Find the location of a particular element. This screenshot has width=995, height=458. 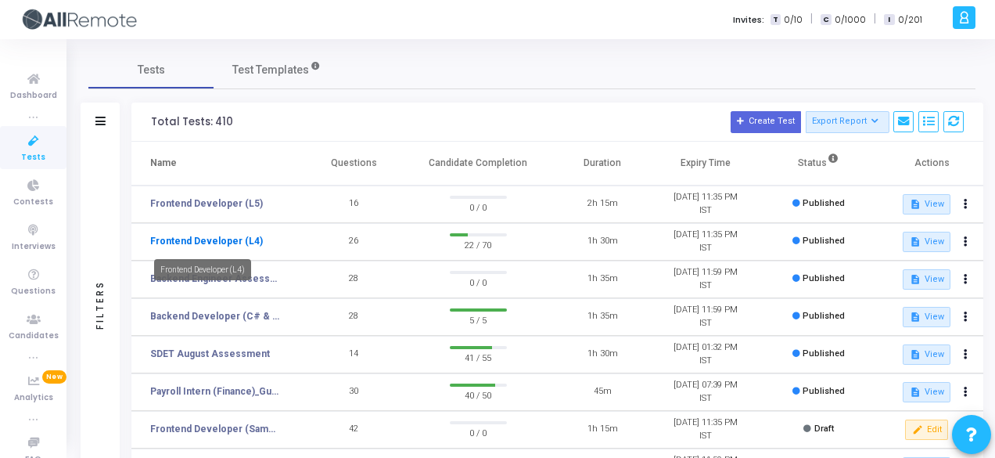

span: 0/201 is located at coordinates (910, 20).